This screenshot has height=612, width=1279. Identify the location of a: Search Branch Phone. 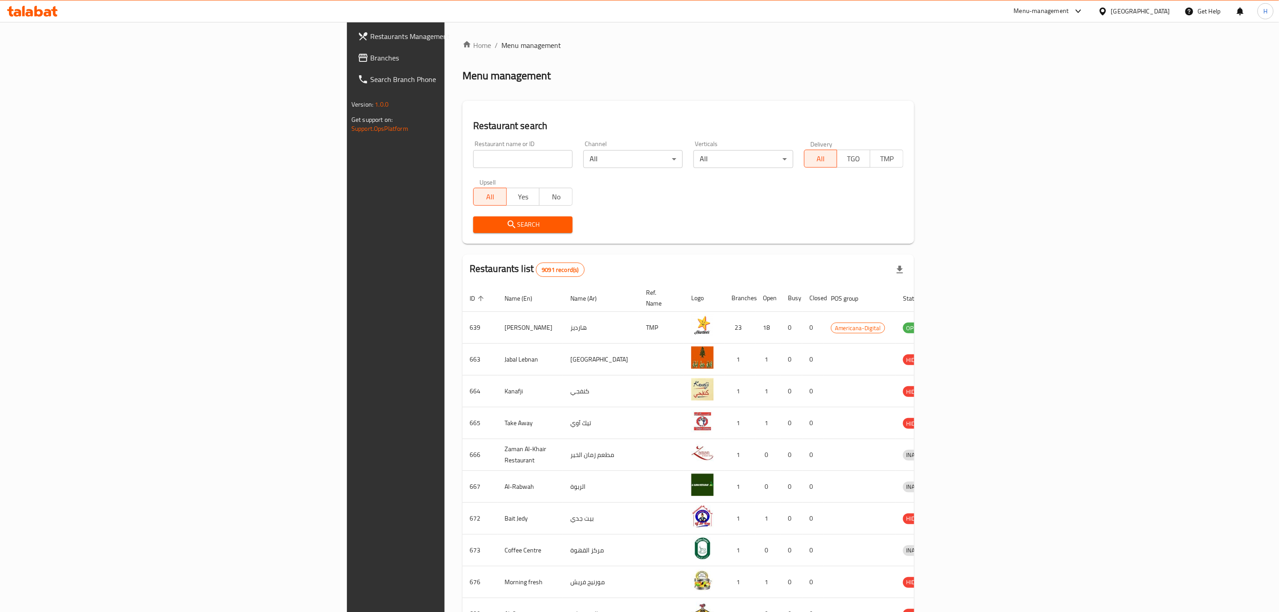
(455, 79).